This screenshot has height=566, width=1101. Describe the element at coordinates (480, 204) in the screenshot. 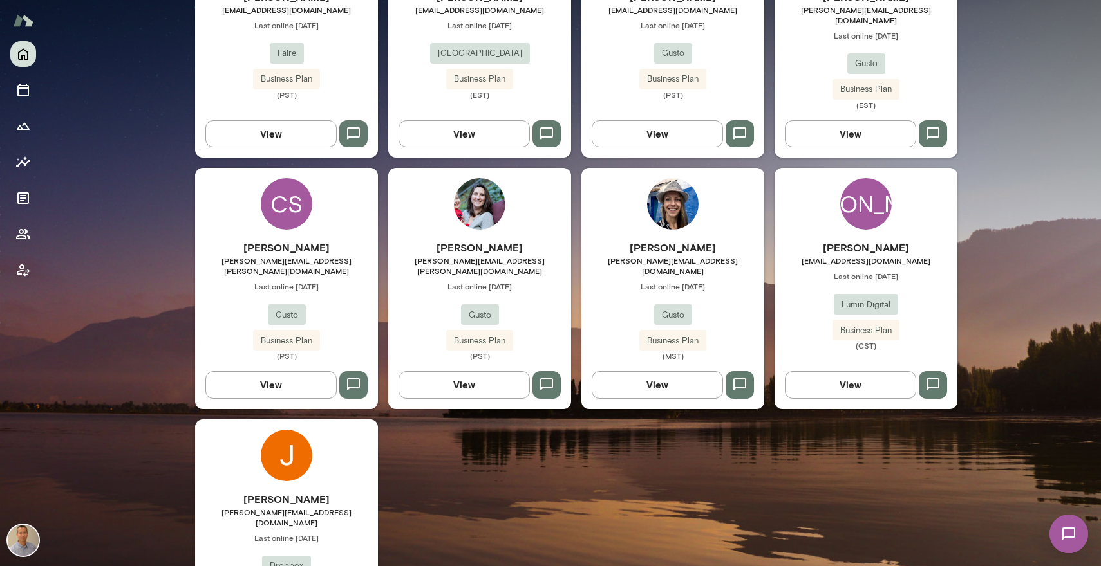

I see `img: Julia Miller` at that location.